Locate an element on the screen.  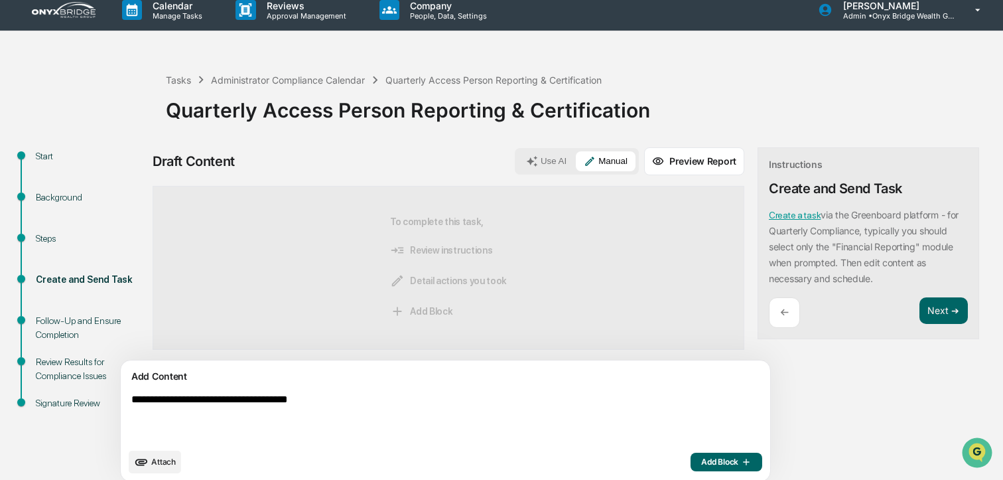
a: Create a task is located at coordinates (795, 215).